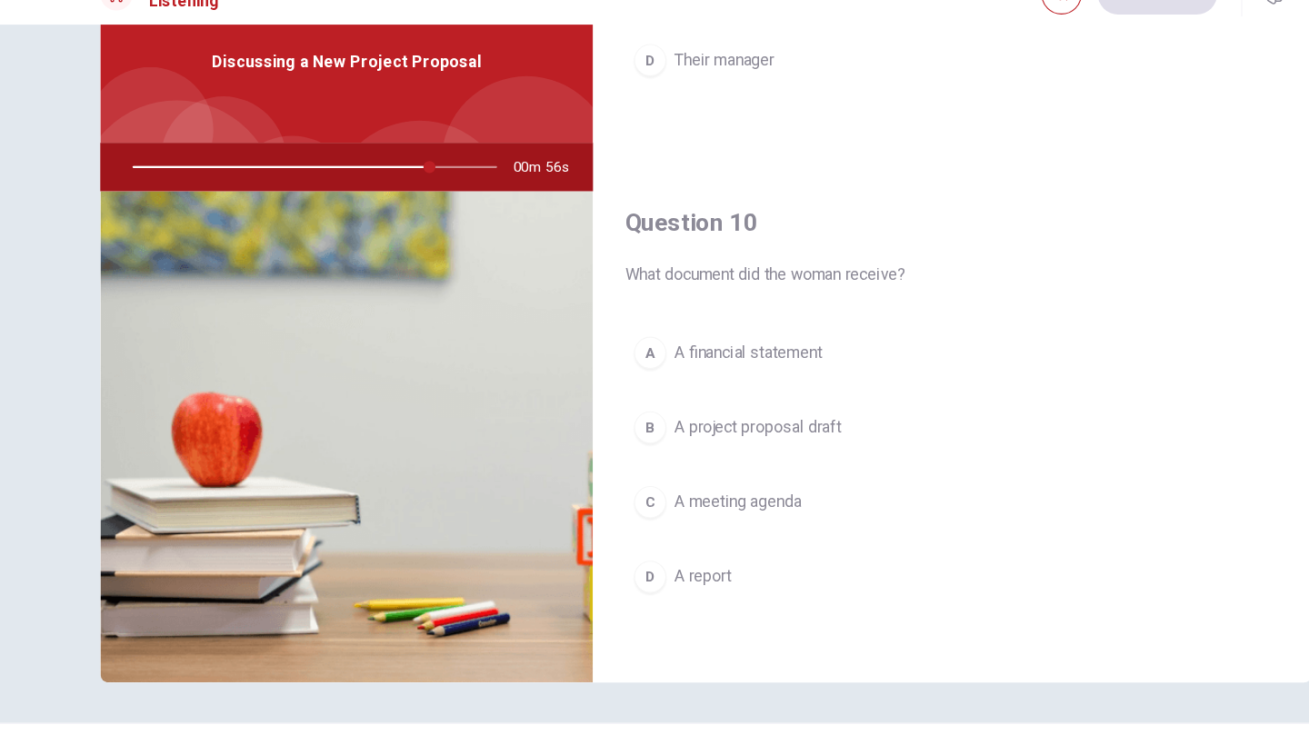 Image resolution: width=1309 pixels, height=745 pixels. What do you see at coordinates (652, 555) in the screenshot?
I see `span: A report` at bounding box center [652, 555].